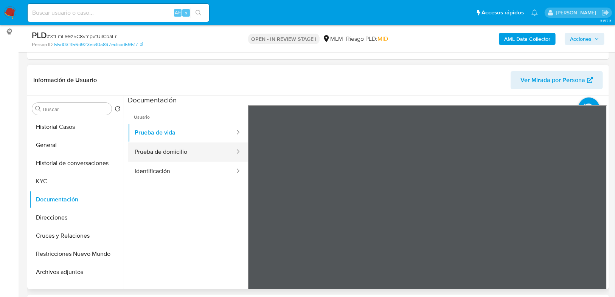 Image resolution: width=615 pixels, height=297 pixels. I want to click on input: Buscar, so click(76, 109).